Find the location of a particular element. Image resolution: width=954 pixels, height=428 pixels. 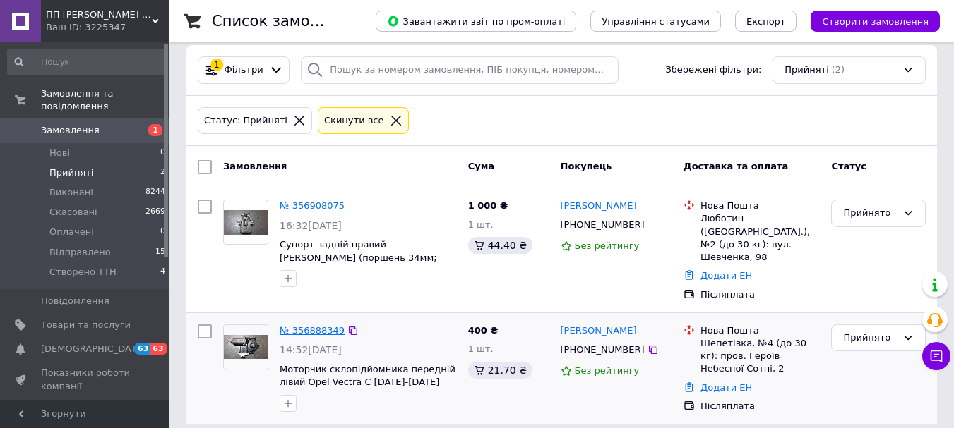

span: 2 is located at coordinates (162, 173).